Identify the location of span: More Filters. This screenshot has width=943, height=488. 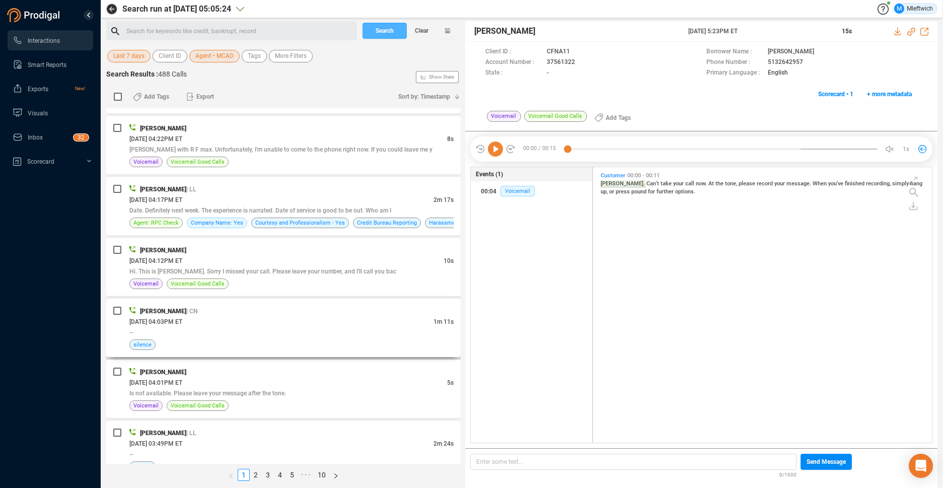
(290, 56).